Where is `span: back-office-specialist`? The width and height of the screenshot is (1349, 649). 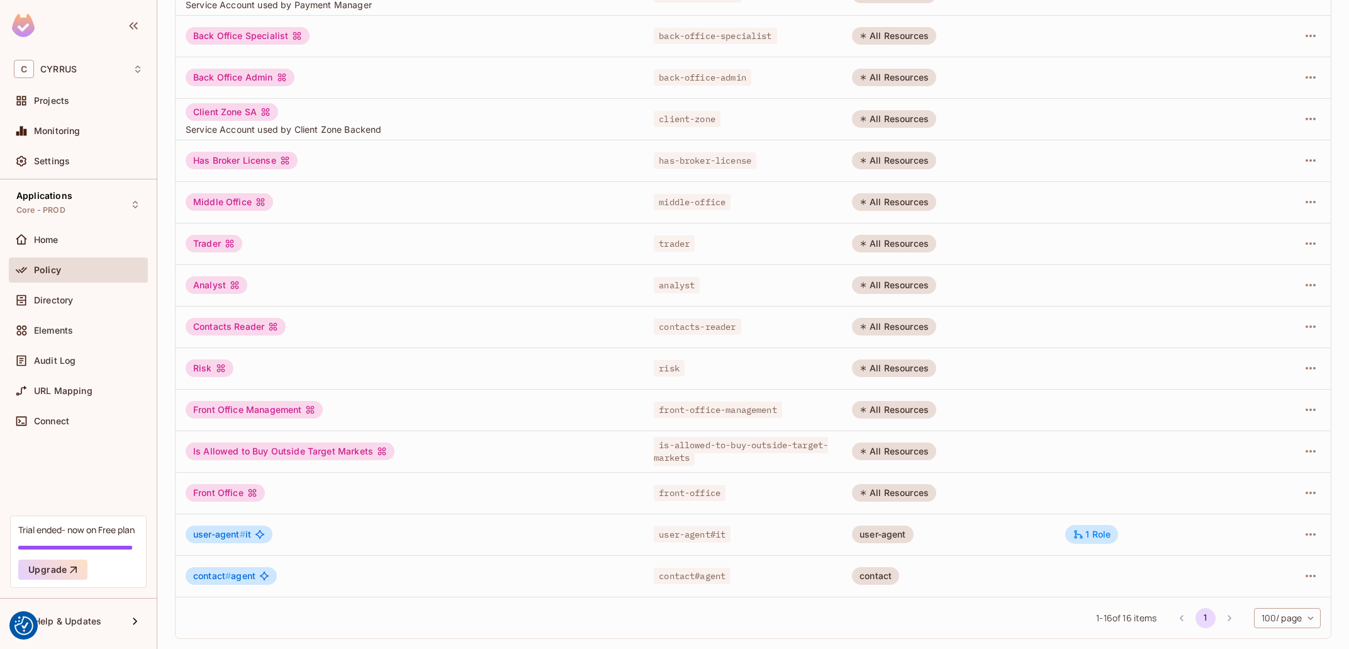 span: back-office-specialist is located at coordinates (715, 36).